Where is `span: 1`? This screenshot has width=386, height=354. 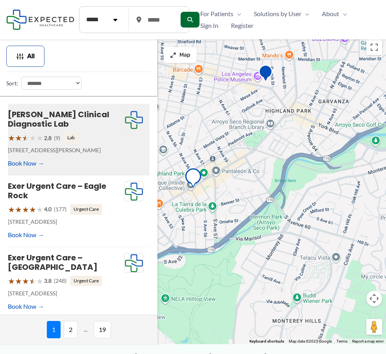
span: 1 is located at coordinates (54, 330).